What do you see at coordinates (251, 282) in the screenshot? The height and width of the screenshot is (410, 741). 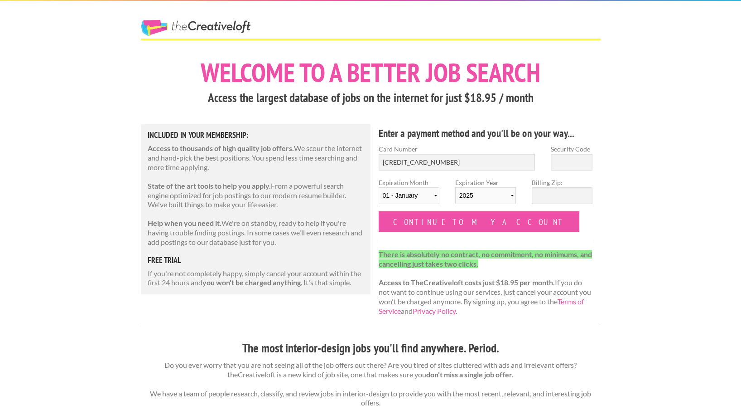 I see `strong: you won't be charged anything` at bounding box center [251, 282].